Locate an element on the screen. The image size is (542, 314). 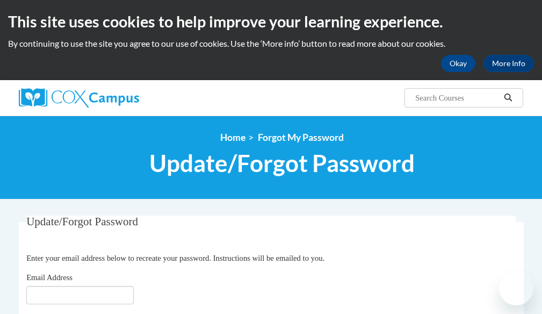
span: Enter your email address below to recreate your password. Instructions will be emailed to you. is located at coordinates (175, 258).